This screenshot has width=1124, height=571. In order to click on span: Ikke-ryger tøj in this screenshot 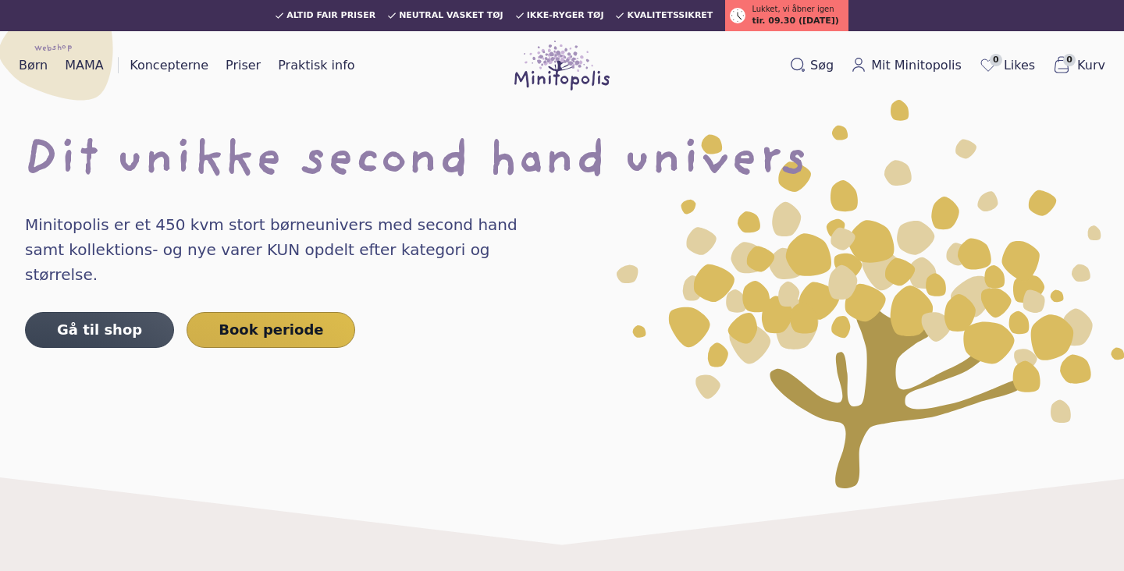, I will do `click(565, 16)`.